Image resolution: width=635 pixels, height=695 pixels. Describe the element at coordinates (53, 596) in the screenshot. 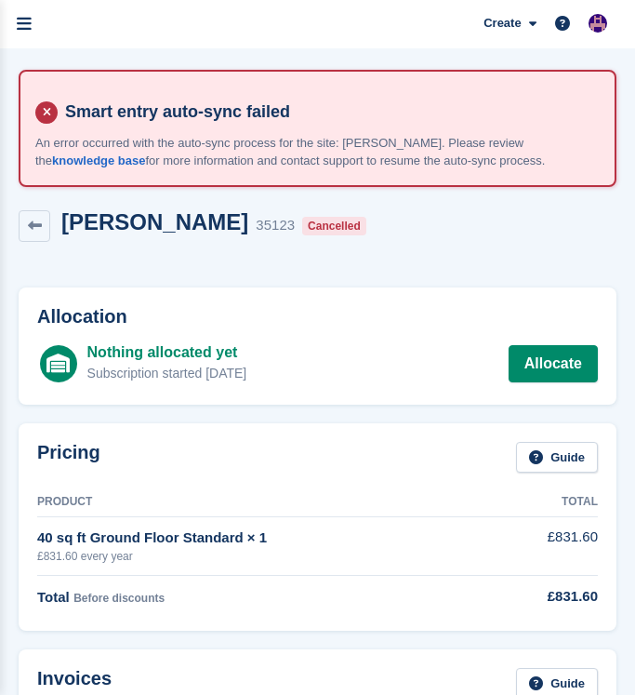

I see `span: Total` at that location.